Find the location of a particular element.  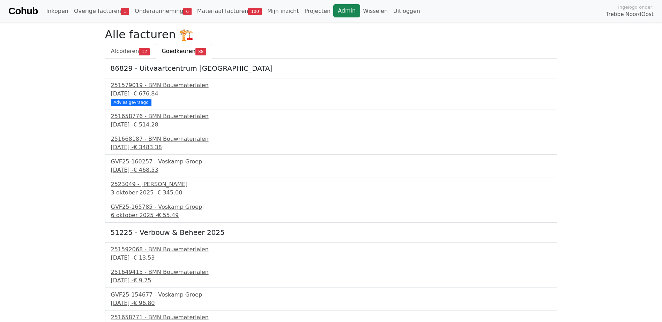

span: 12 is located at coordinates (144, 52).